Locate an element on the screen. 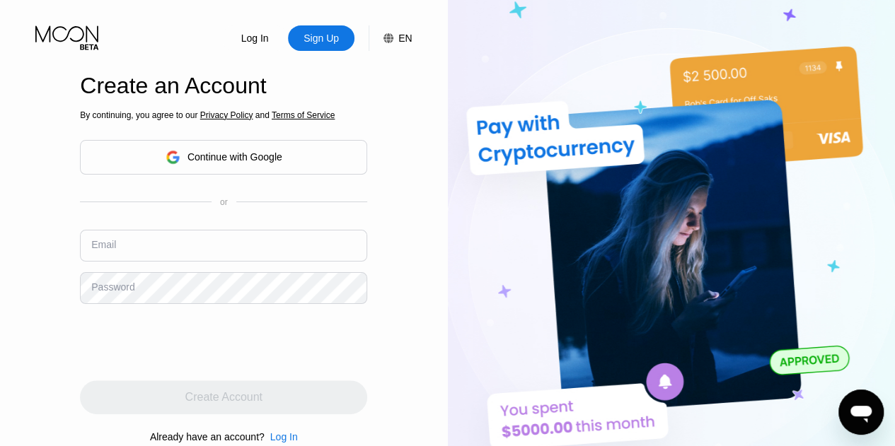 The width and height of the screenshot is (895, 446). div: Already have an account? is located at coordinates (207, 437).